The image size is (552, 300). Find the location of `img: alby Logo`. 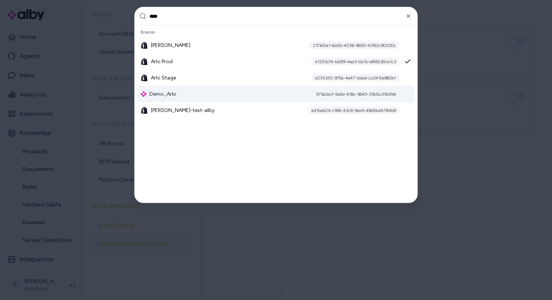

img: alby Logo is located at coordinates (144, 94).